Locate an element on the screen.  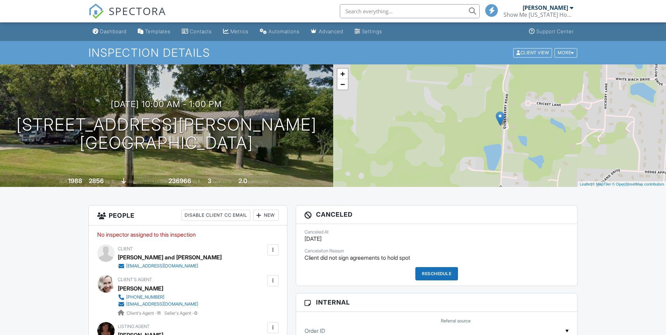
span: Client's Agent - is located at coordinates (144, 313).